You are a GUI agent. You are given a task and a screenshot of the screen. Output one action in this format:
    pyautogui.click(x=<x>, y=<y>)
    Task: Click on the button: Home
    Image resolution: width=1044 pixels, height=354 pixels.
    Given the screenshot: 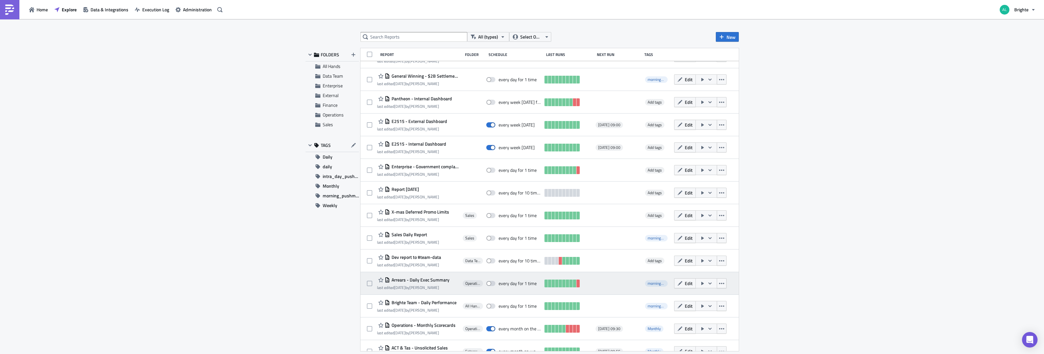 What is the action you would take?
    pyautogui.click(x=38, y=9)
    